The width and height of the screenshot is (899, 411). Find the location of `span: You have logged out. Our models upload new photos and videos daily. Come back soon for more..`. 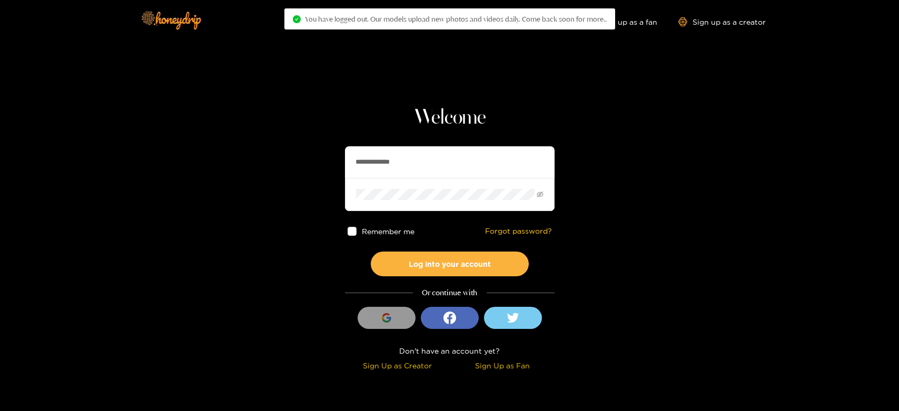

span: You have logged out. Our models upload new photos and videos daily. Come back soon for more.. is located at coordinates (455, 19).